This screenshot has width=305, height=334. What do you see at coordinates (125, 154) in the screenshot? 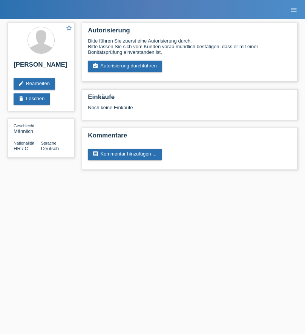
I see `a: commentKommentar hinzufügen ...` at bounding box center [125, 154].